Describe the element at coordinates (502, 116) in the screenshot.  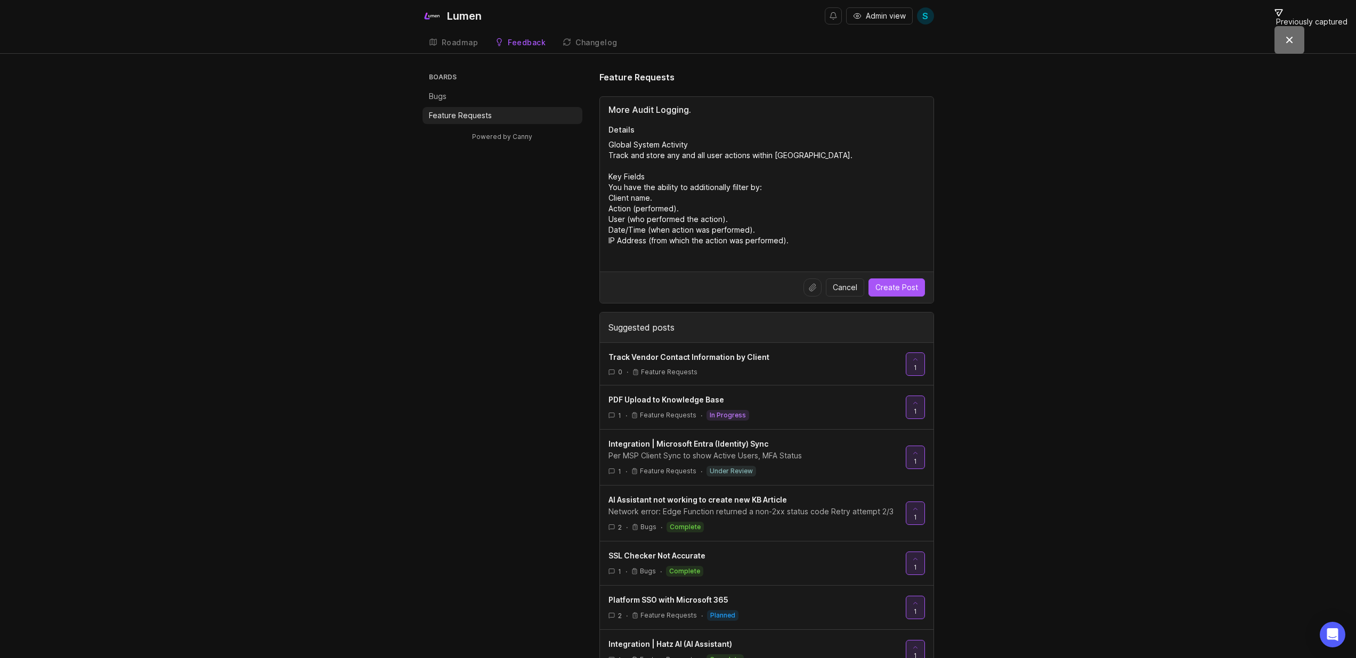
I see `a: Feature Requests` at that location.